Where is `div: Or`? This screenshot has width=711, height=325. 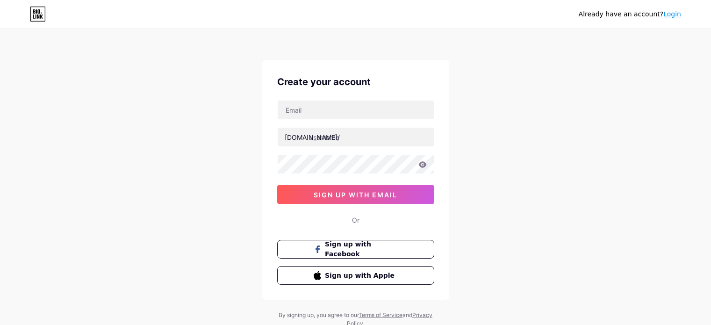
div: Or is located at coordinates (356, 220).